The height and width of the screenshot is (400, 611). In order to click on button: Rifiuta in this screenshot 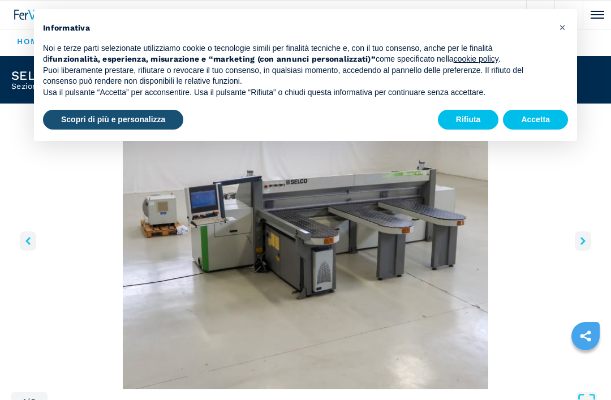, I will do `click(469, 120)`.